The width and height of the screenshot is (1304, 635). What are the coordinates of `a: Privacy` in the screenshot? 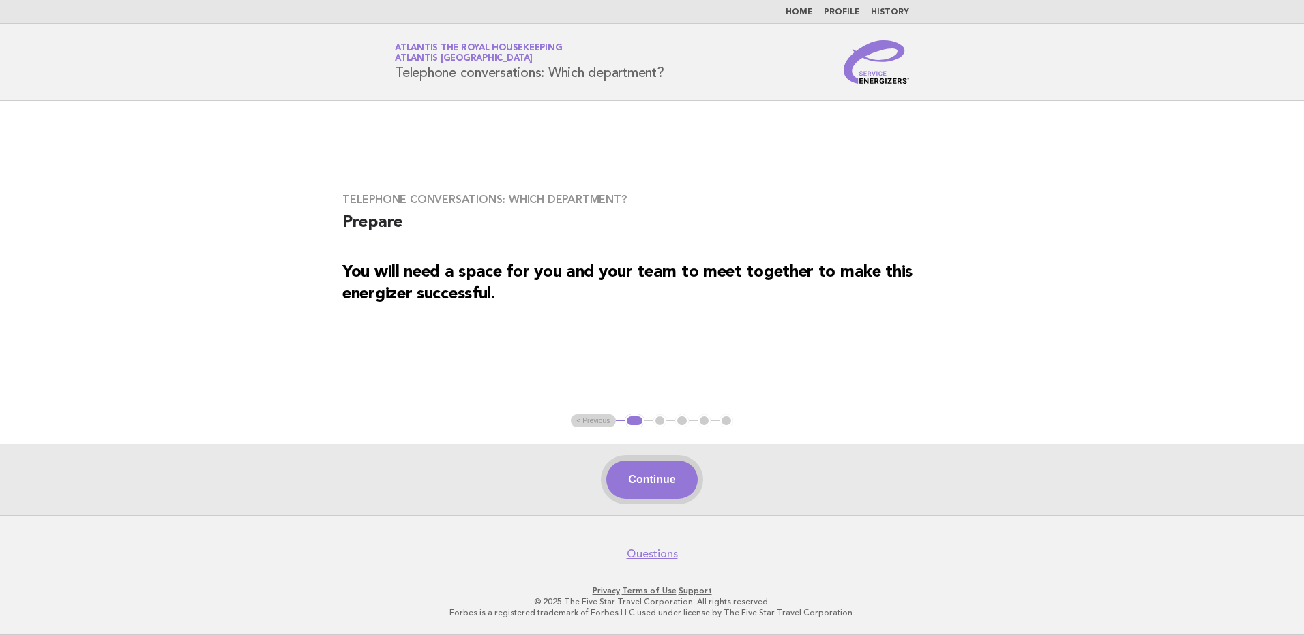 It's located at (606, 591).